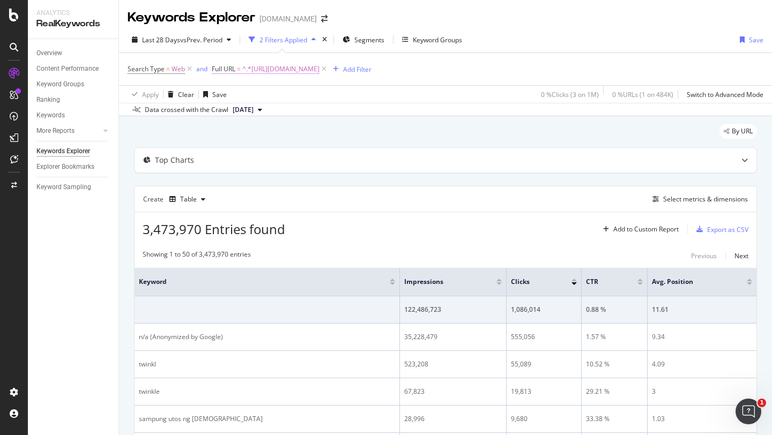  I want to click on div: Analytics, so click(73, 13).